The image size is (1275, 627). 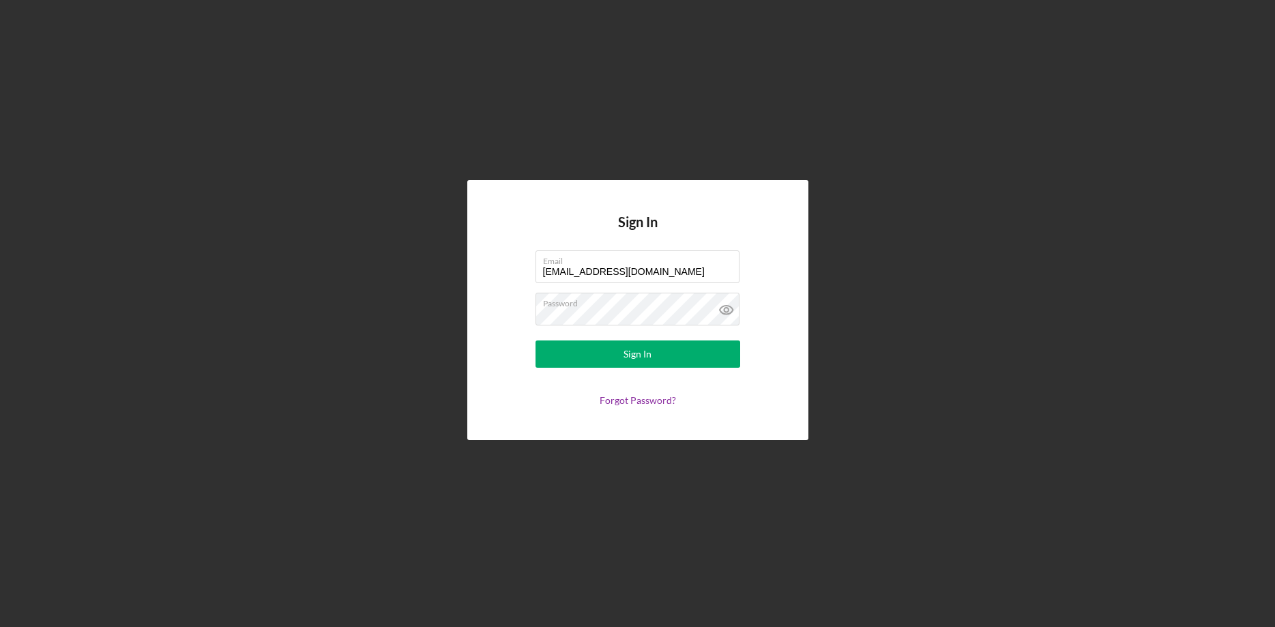 What do you see at coordinates (638, 232) in the screenshot?
I see `h4: Sign In` at bounding box center [638, 232].